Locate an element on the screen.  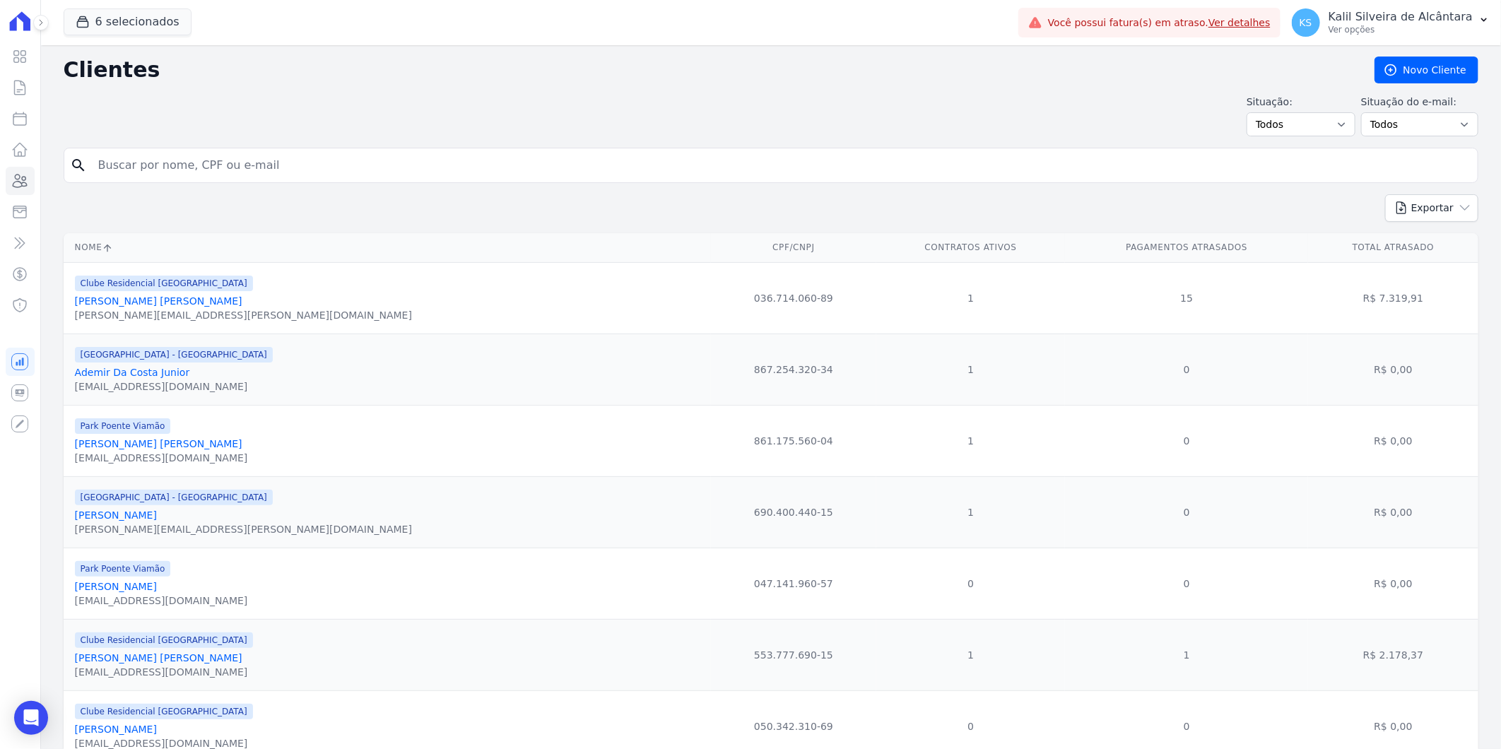
th: Contratos Ativos is located at coordinates (970, 247).